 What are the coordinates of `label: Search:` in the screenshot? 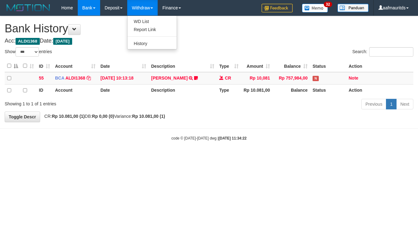 It's located at (383, 52).